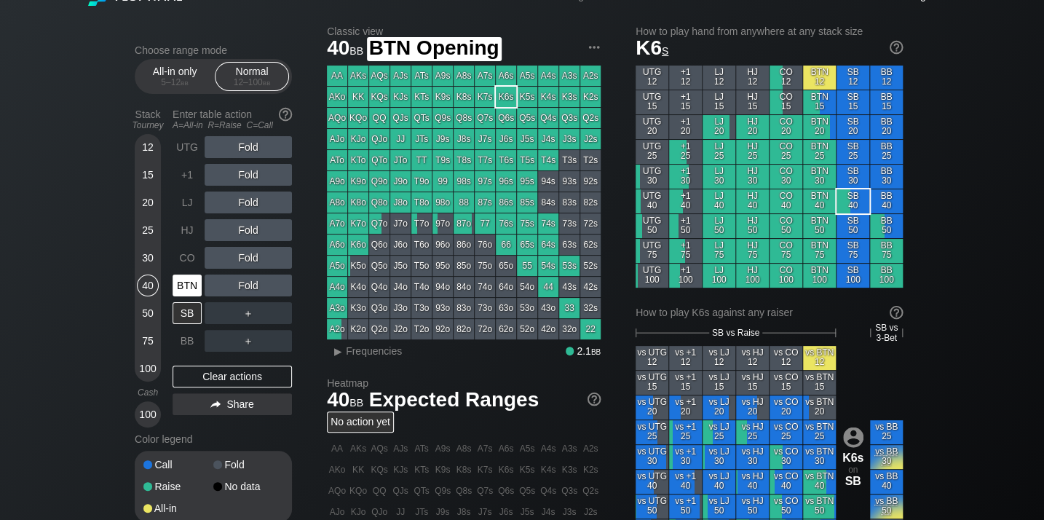  Describe the element at coordinates (527, 139) in the screenshot. I see `div: J5s` at that location.